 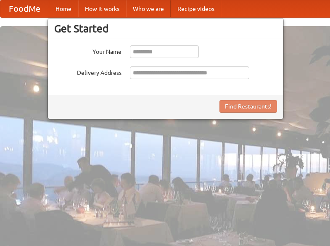 What do you see at coordinates (63, 9) in the screenshot?
I see `a: Home` at bounding box center [63, 9].